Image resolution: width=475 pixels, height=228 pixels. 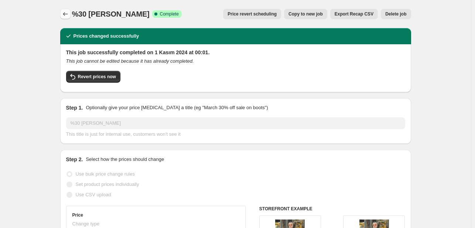 What do you see at coordinates (97, 77) in the screenshot?
I see `span: Revert prices now` at bounding box center [97, 77].